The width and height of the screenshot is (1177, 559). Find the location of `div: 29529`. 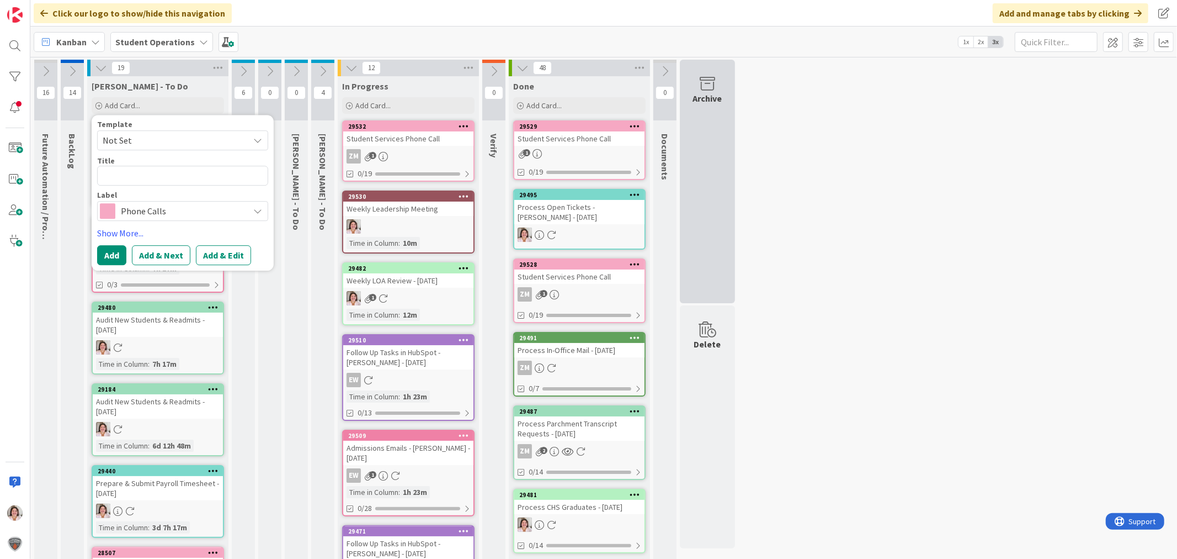

div: 29529 is located at coordinates (580, 126).